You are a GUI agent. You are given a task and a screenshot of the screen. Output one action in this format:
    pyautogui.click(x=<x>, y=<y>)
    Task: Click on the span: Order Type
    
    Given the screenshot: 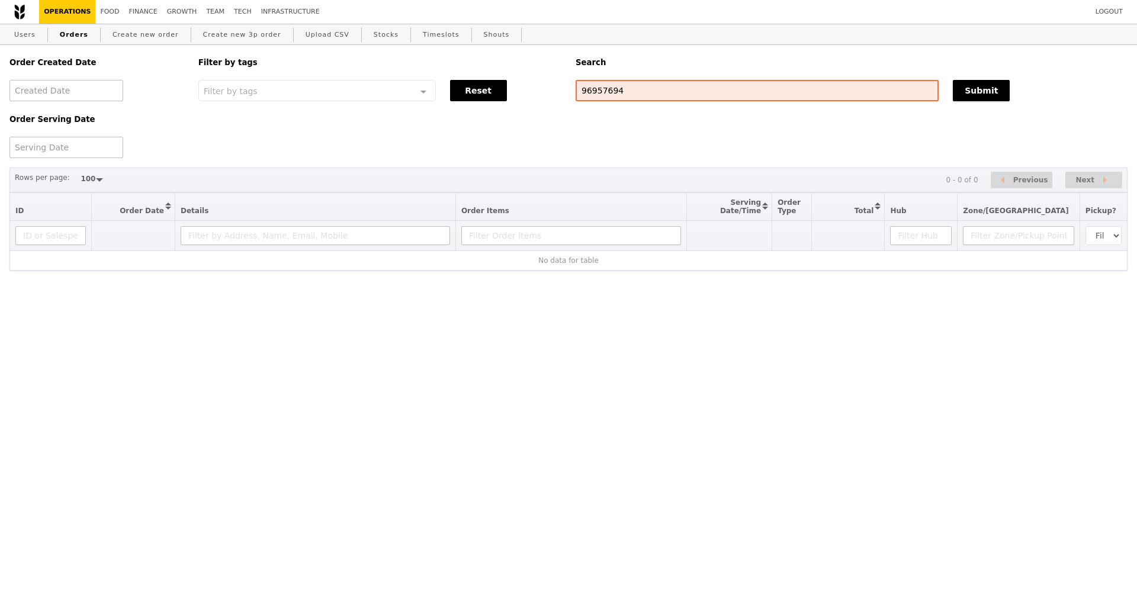 What is the action you would take?
    pyautogui.click(x=789, y=207)
    